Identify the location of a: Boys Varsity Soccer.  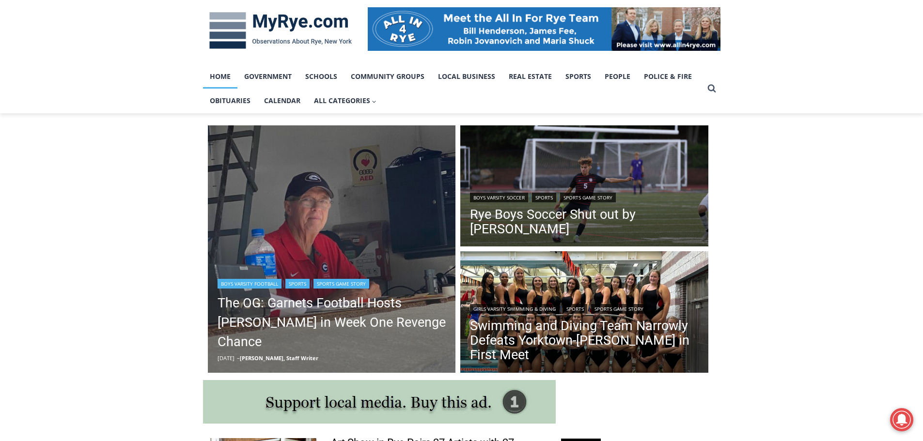
(499, 198).